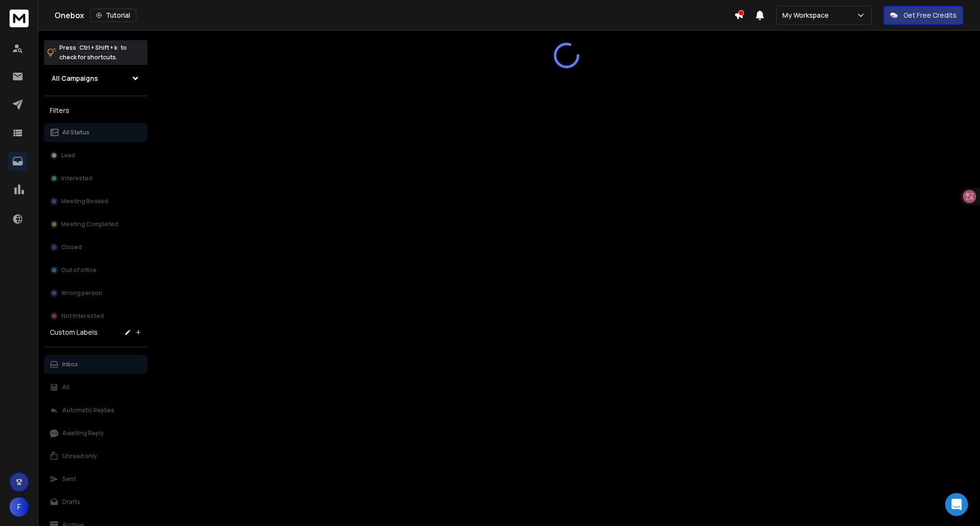 The width and height of the screenshot is (980, 526). Describe the element at coordinates (957, 505) in the screenshot. I see `div: Open Intercom Messenger` at that location.